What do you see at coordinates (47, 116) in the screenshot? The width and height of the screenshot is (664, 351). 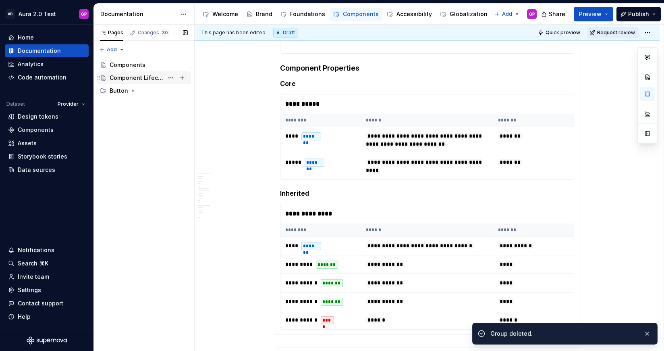 I see `a: Design tokens` at bounding box center [47, 116].